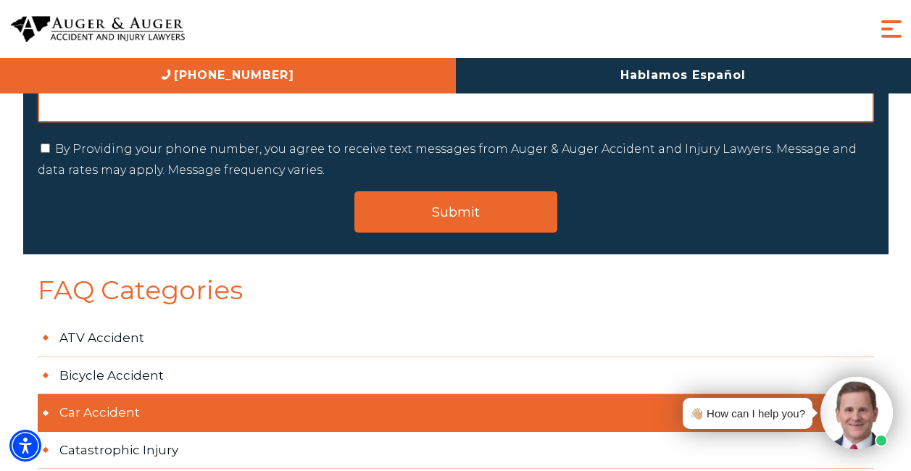  I want to click on a: Catastrophic Injury, so click(456, 451).